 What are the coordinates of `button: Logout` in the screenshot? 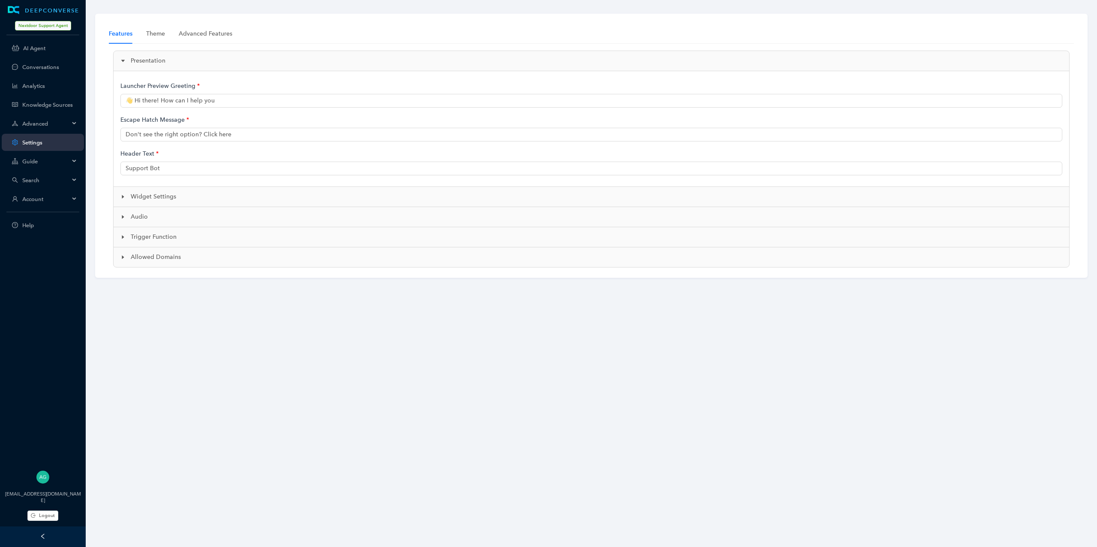 It's located at (43, 515).